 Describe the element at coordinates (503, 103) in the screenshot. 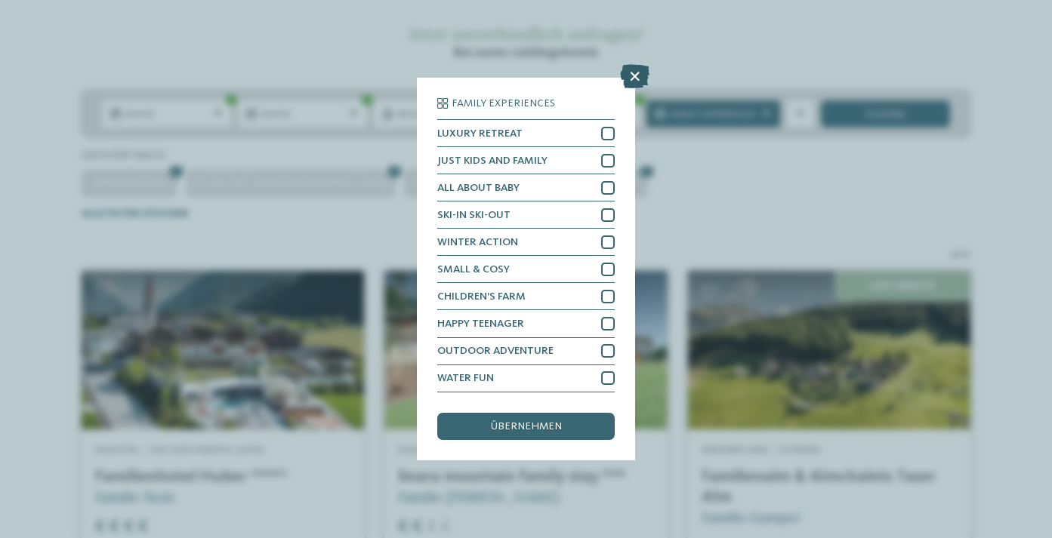

I see `span: Family Experiences` at that location.